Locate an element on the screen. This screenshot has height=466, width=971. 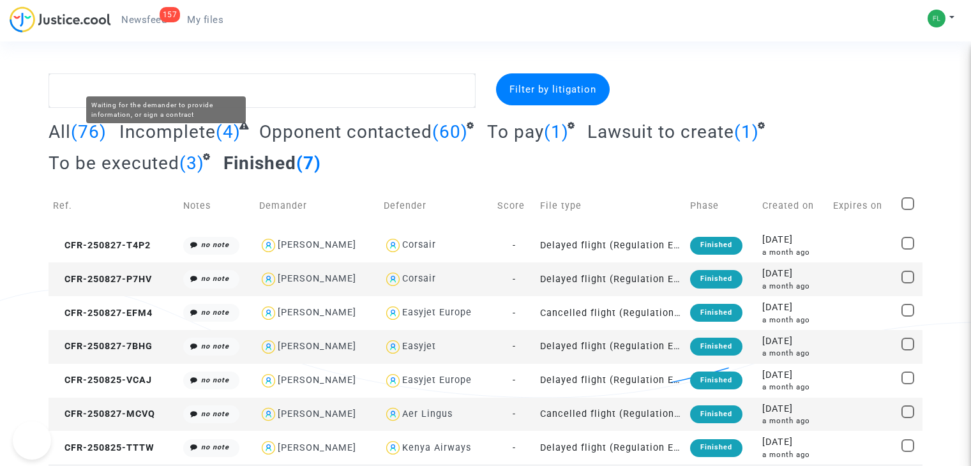
span: CFR-250825-VCAJ is located at coordinates (102, 380).